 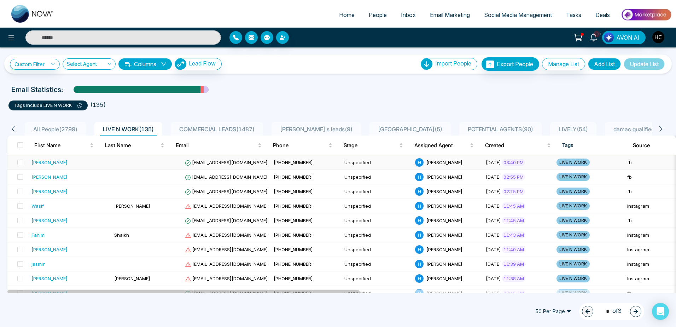 I want to click on button: Manage List, so click(x=564, y=64).